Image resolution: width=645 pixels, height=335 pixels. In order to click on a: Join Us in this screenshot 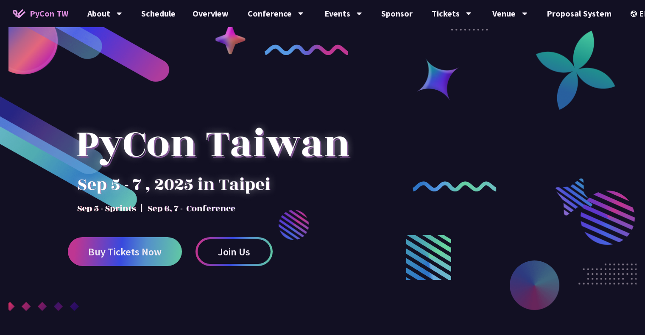, I will do `click(234, 252)`.